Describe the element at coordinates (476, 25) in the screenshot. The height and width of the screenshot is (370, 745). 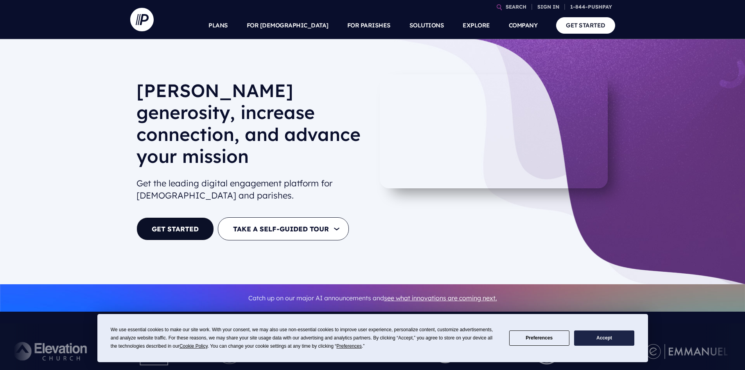
I see `a: EXPLORE` at that location.